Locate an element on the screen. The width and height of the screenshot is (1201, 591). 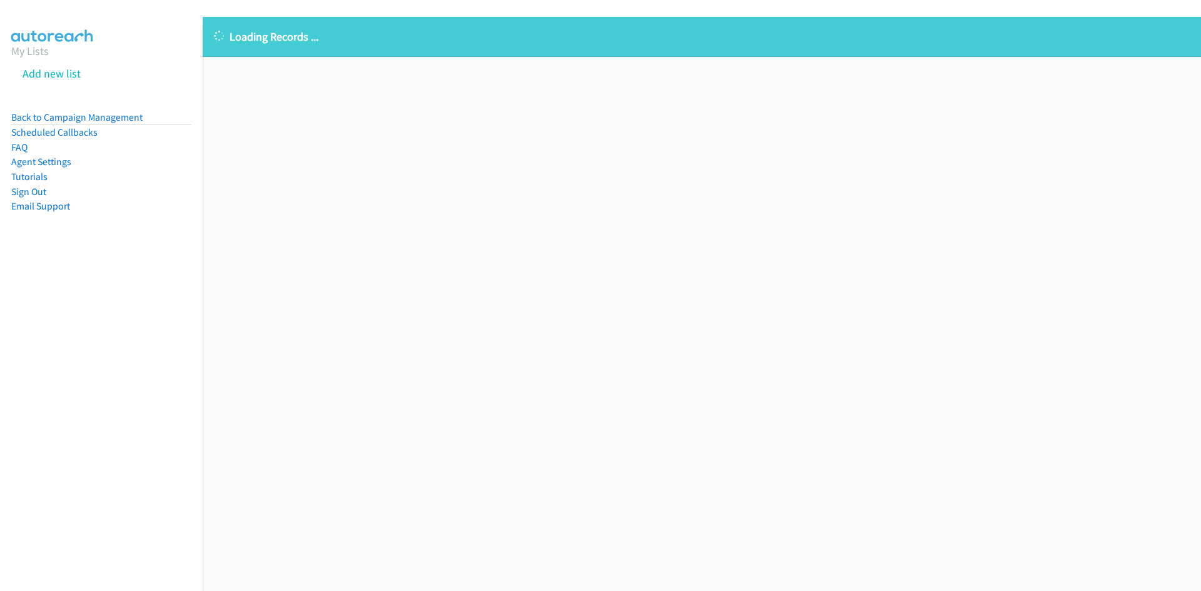
a: Scheduled Callbacks is located at coordinates (54, 132).